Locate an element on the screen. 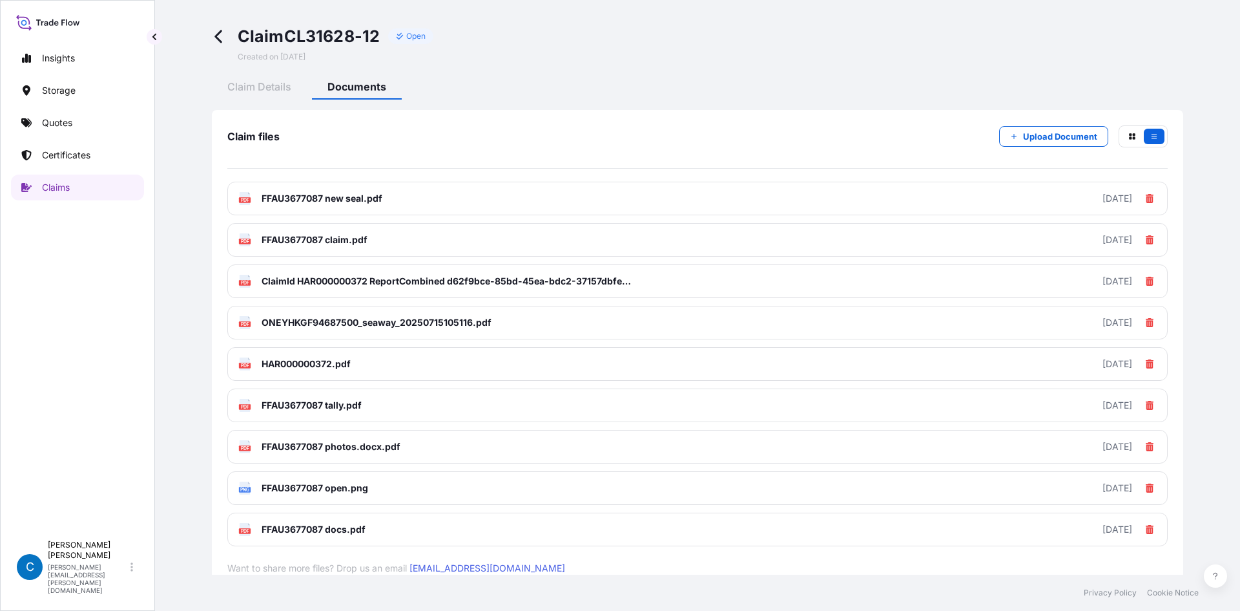  p: Storage is located at coordinates (59, 90).